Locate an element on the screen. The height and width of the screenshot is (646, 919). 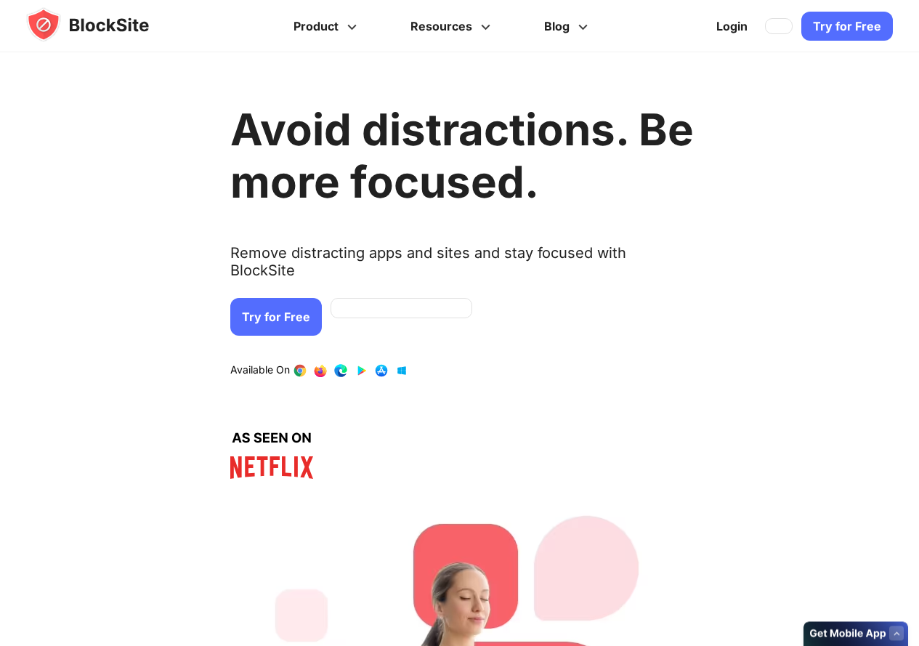
text: Remove distracting apps and sites and stay focused with BlockSite is located at coordinates (462, 267).